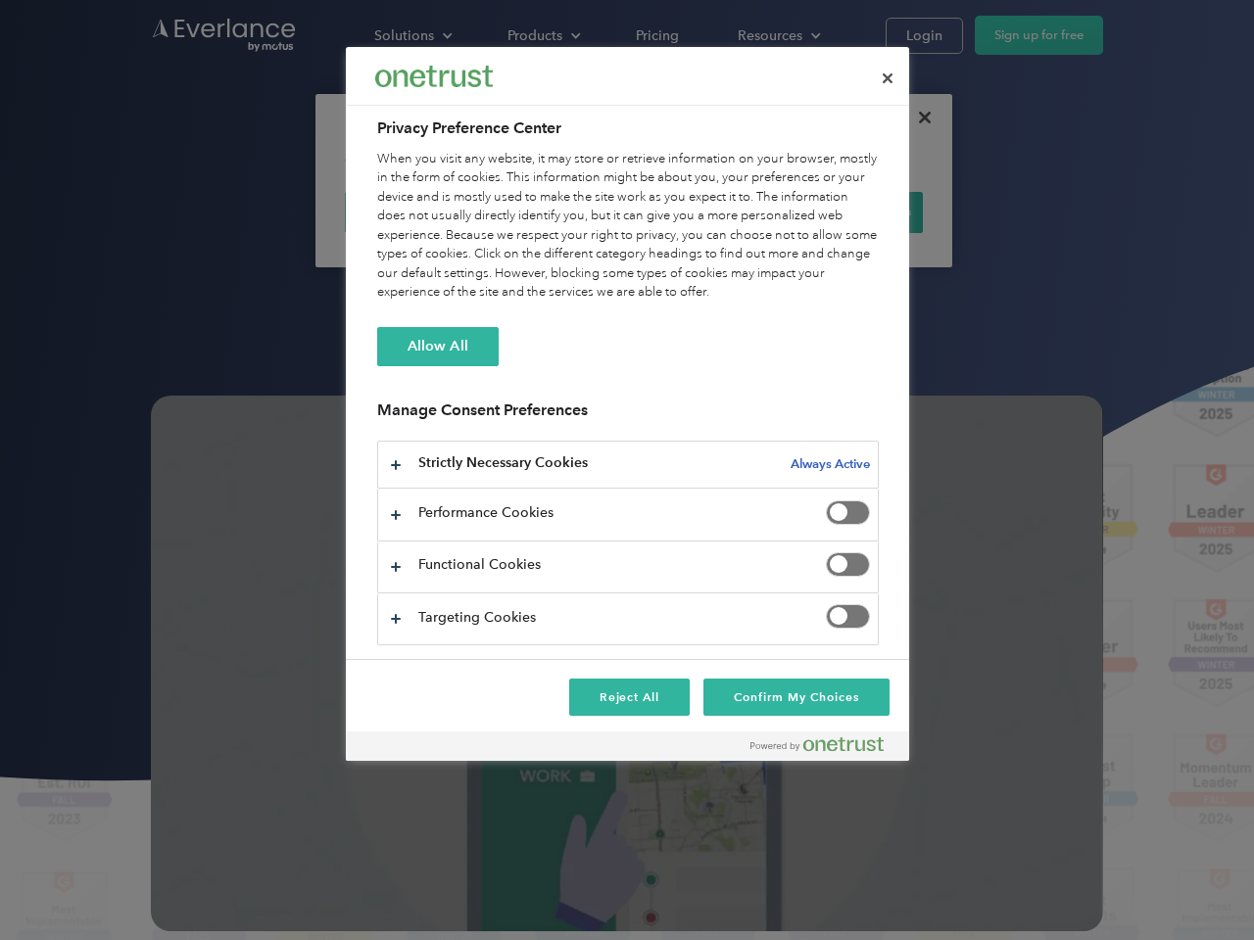 The image size is (1254, 940). I want to click on button: Allow All, so click(438, 347).